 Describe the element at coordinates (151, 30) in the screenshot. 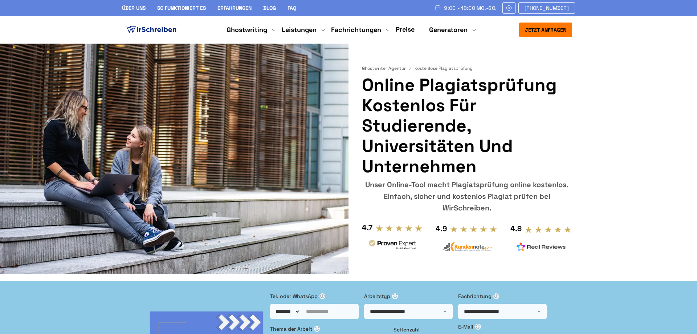

I see `img: logo ghostwriter-österreich` at that location.